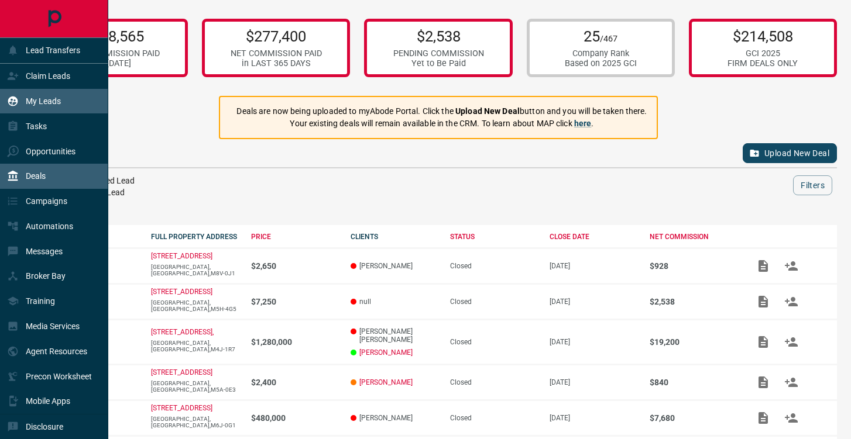 The width and height of the screenshot is (851, 439). What do you see at coordinates (295, 342) in the screenshot?
I see `p: $1,280,000` at bounding box center [295, 342].